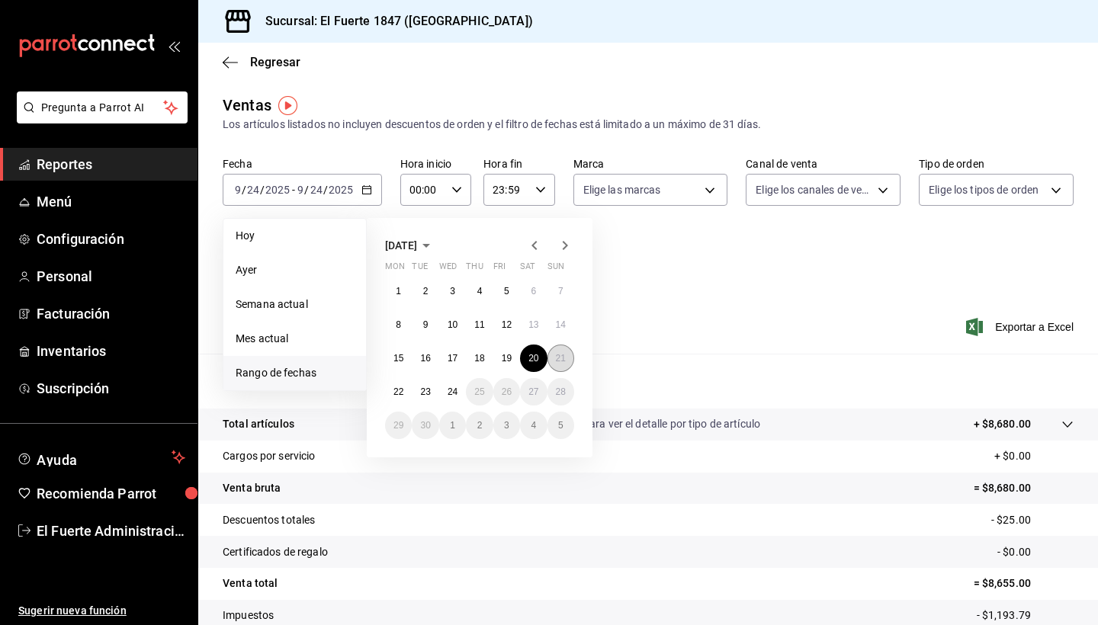 The width and height of the screenshot is (1098, 625). I want to click on button: September 26, 2025, so click(506, 392).